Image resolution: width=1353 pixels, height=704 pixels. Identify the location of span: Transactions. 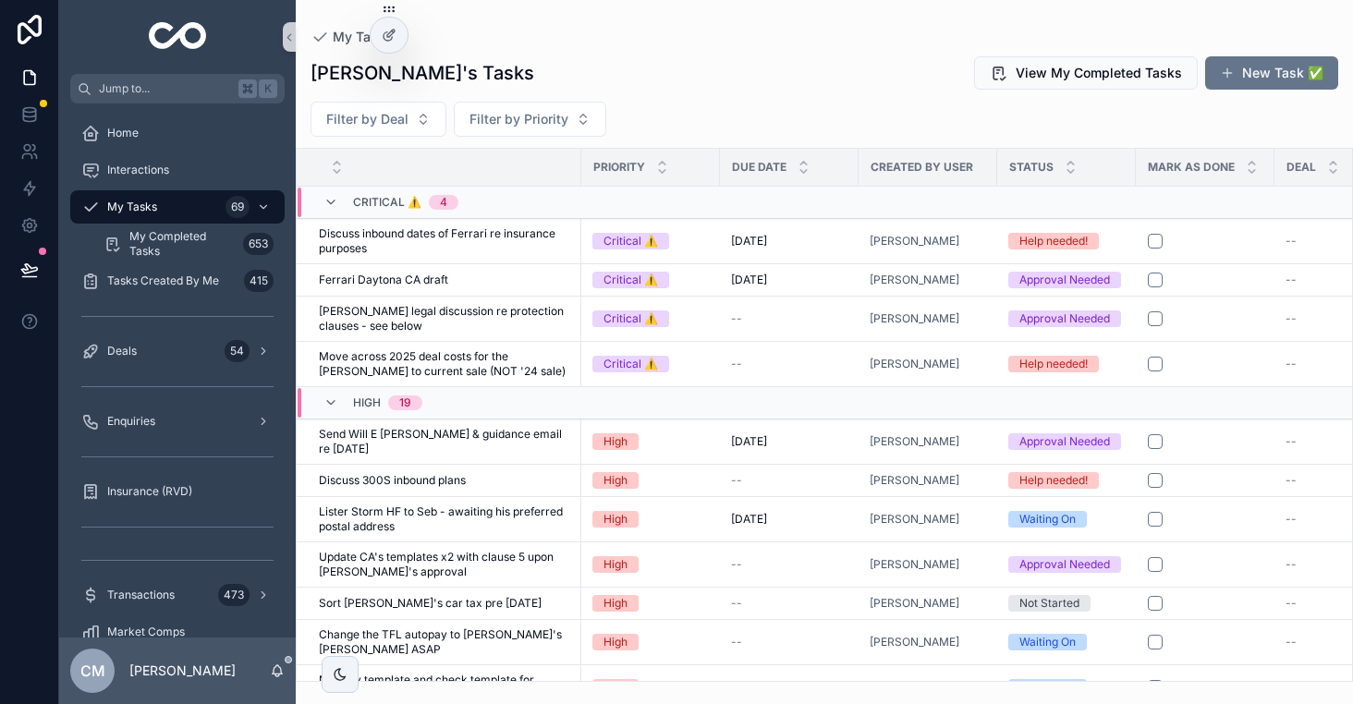
(141, 595).